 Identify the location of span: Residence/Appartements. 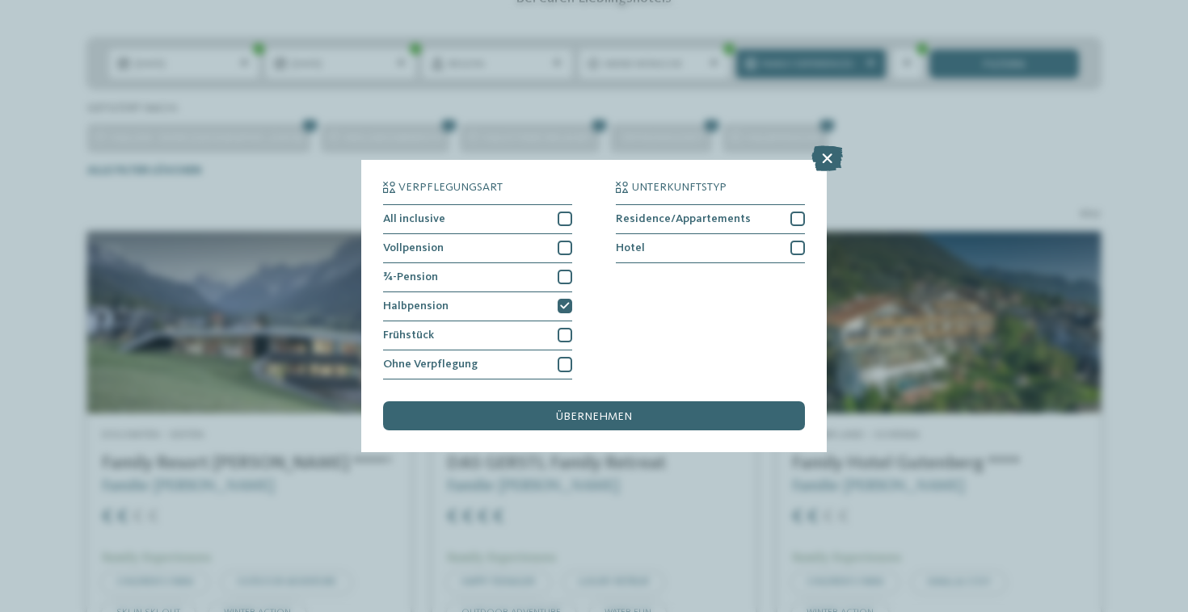
(683, 219).